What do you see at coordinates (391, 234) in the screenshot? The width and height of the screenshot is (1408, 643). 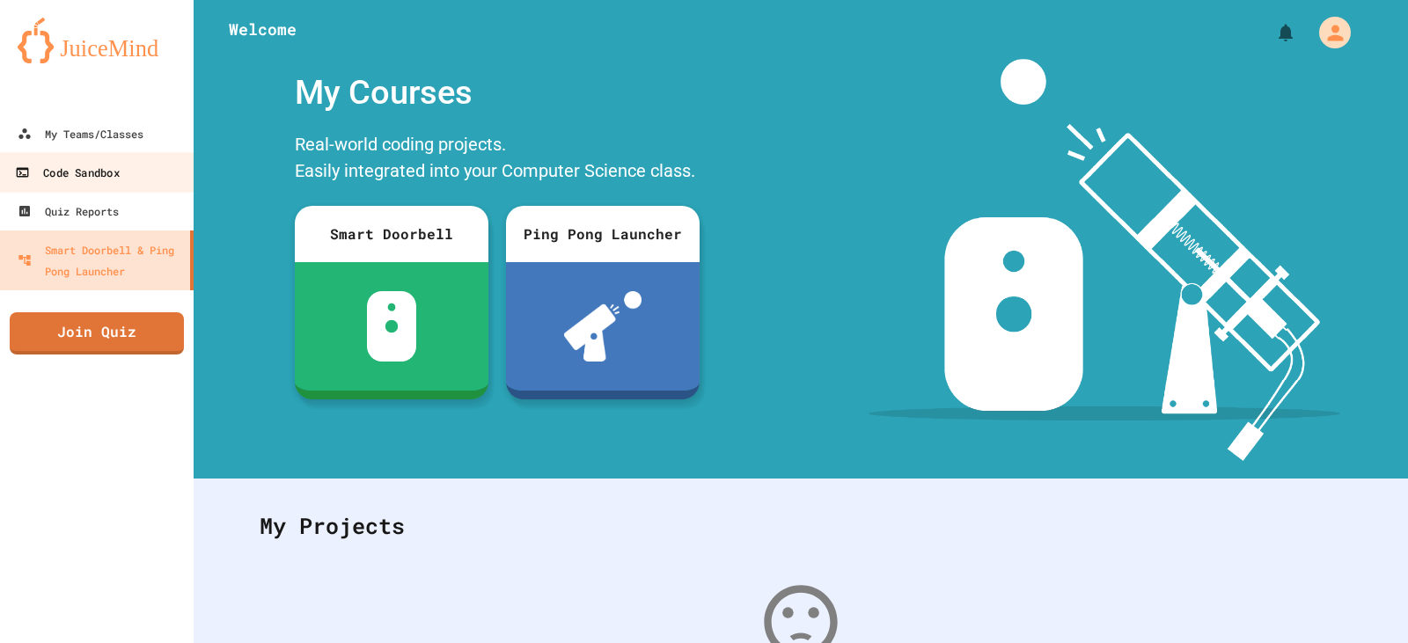 I see `div: Smart Doorbell` at bounding box center [391, 234].